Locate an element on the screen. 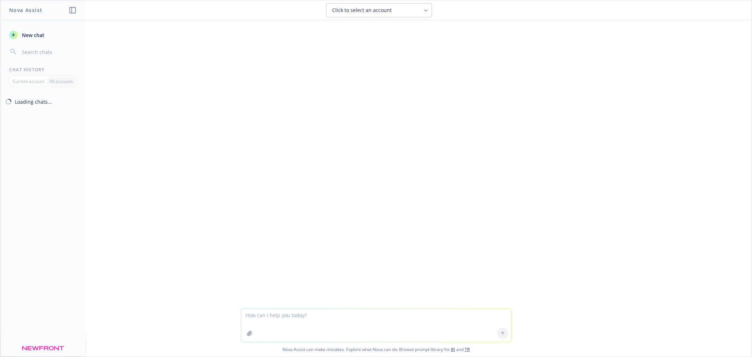 The image size is (752, 357). button: Loading chats... is located at coordinates (43, 102).